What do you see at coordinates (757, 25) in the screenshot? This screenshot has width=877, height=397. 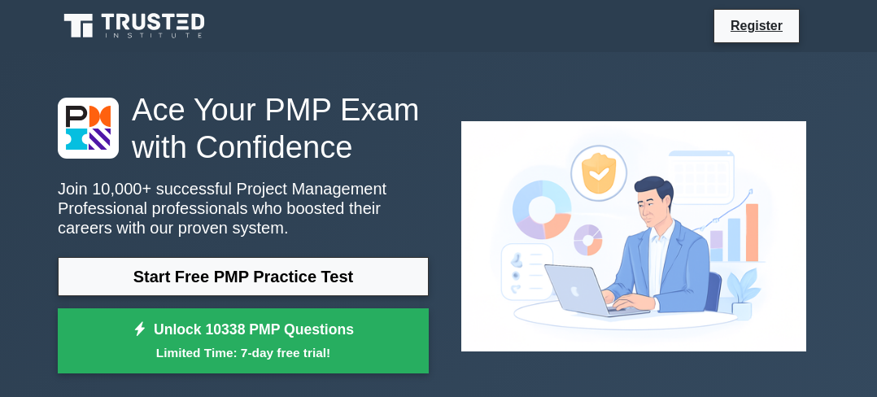 I see `a: Register` at bounding box center [757, 25].